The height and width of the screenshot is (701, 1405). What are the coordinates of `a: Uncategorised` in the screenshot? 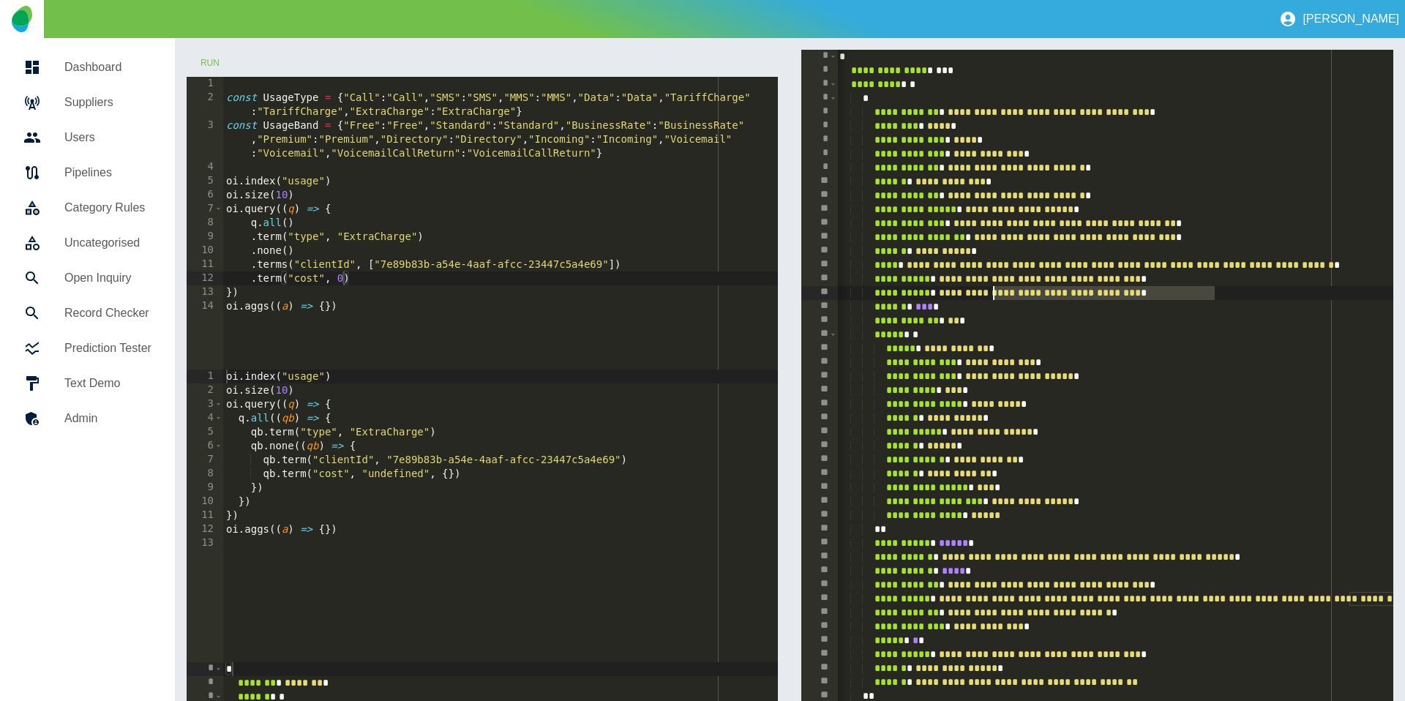 It's located at (87, 243).